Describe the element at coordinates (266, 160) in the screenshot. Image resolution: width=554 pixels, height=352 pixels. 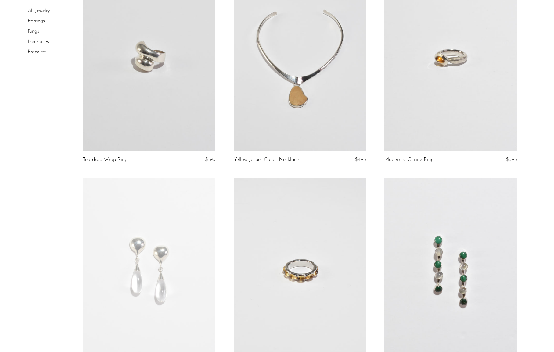
I see `a: Yellow Jasper Collar Necklace` at that location.